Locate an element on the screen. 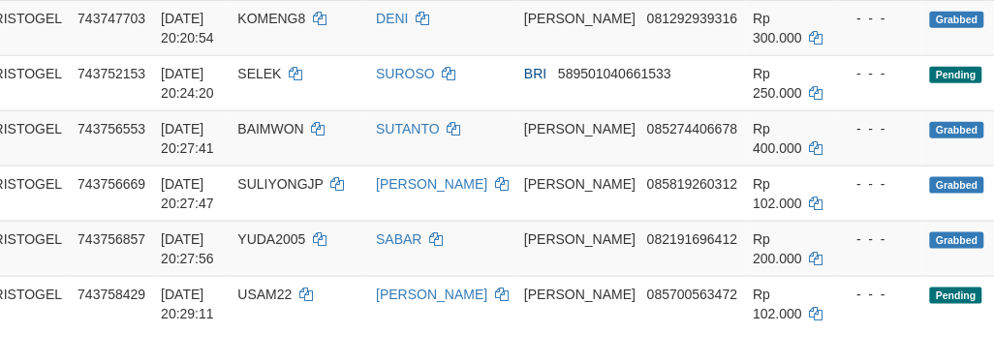  span: Copy 082191696412 to clipboard is located at coordinates (692, 239).